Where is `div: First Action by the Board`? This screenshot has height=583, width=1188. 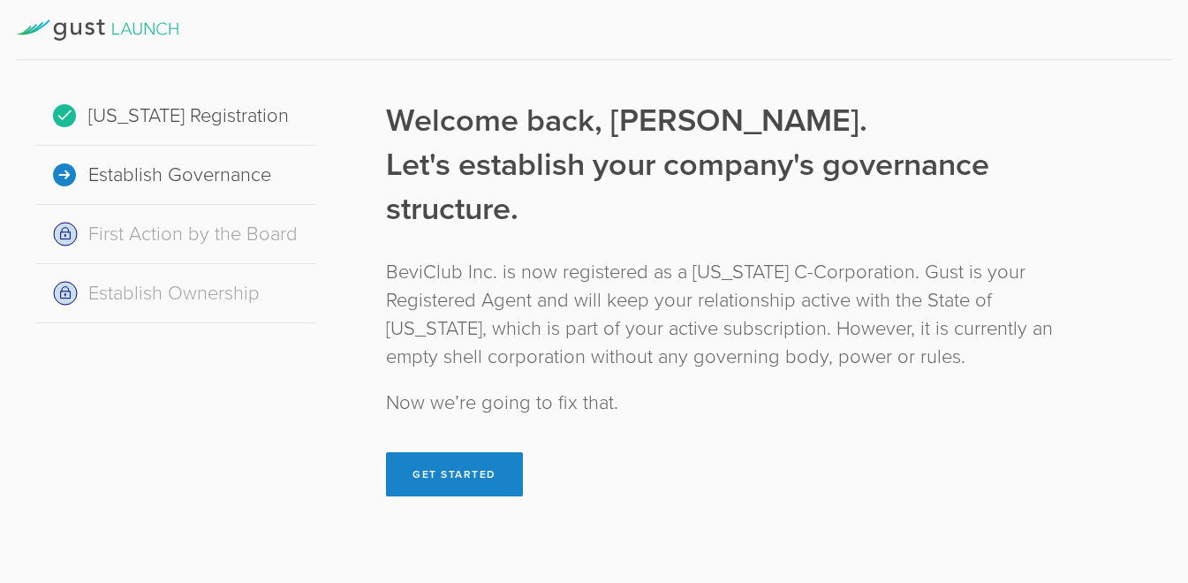
div: First Action by the Board is located at coordinates (175, 234).